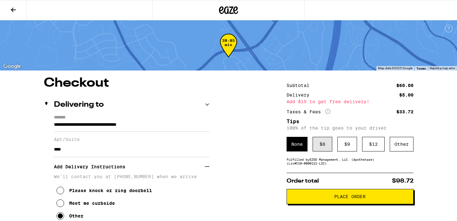  I want to click on span: Place Order, so click(350, 196).